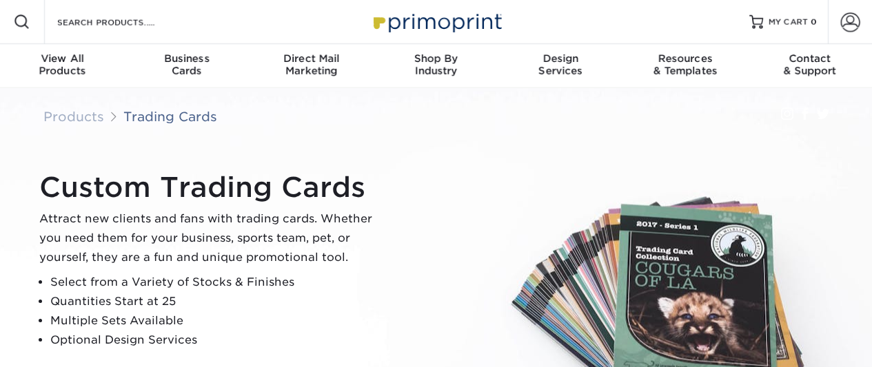 The image size is (872, 367). I want to click on div: Marketing, so click(311, 65).